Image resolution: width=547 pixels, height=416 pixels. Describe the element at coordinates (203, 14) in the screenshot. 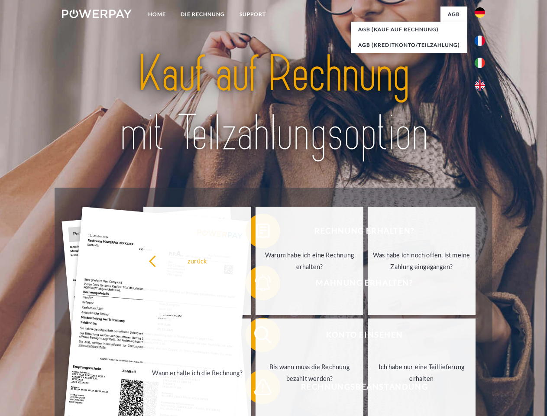

I see `a: DIE RECHNUNG` at that location.